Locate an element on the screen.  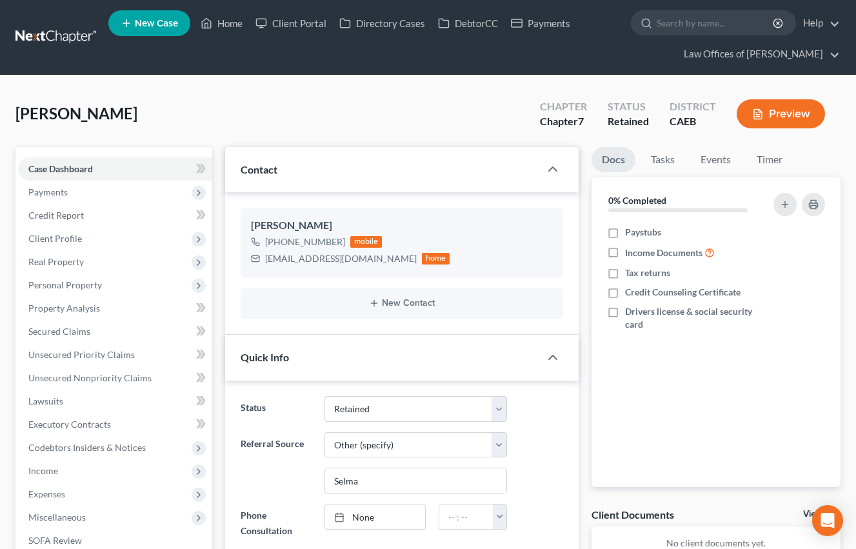
span: 7 is located at coordinates (580, 121).